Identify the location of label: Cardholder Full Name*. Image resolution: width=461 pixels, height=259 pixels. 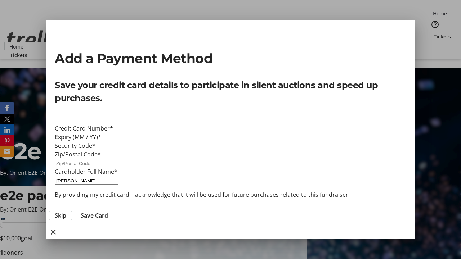
(86, 172).